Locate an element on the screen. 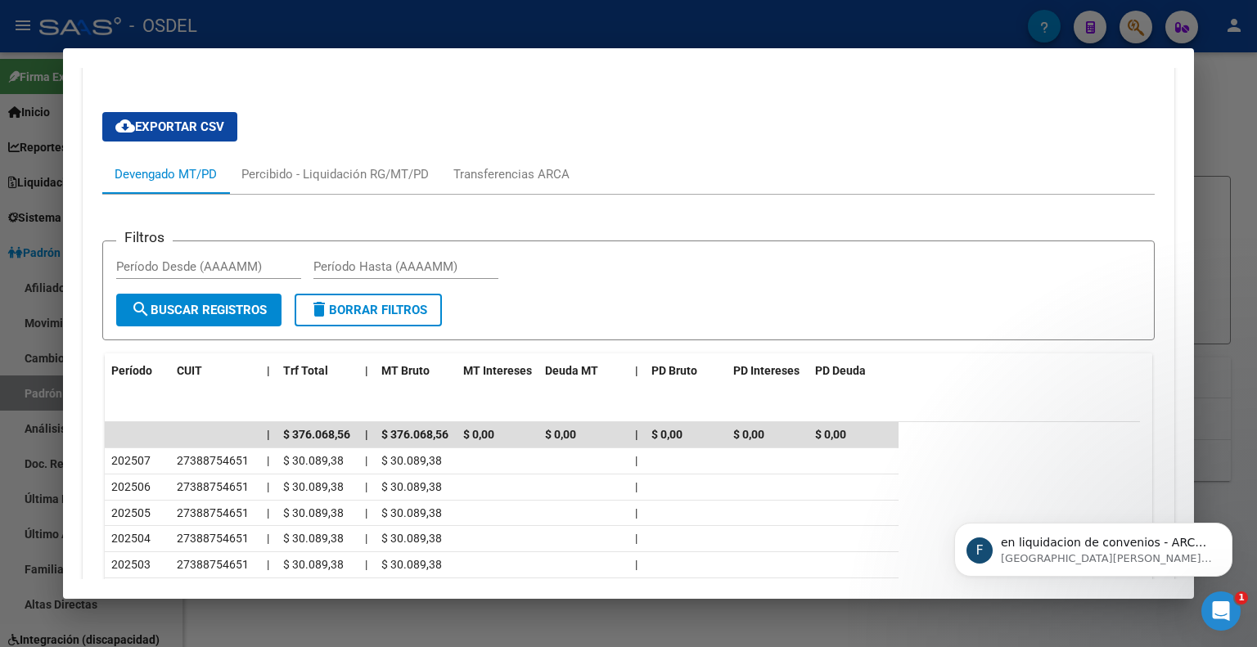 Image resolution: width=1257 pixels, height=647 pixels. span: 202504 is located at coordinates (131, 538).